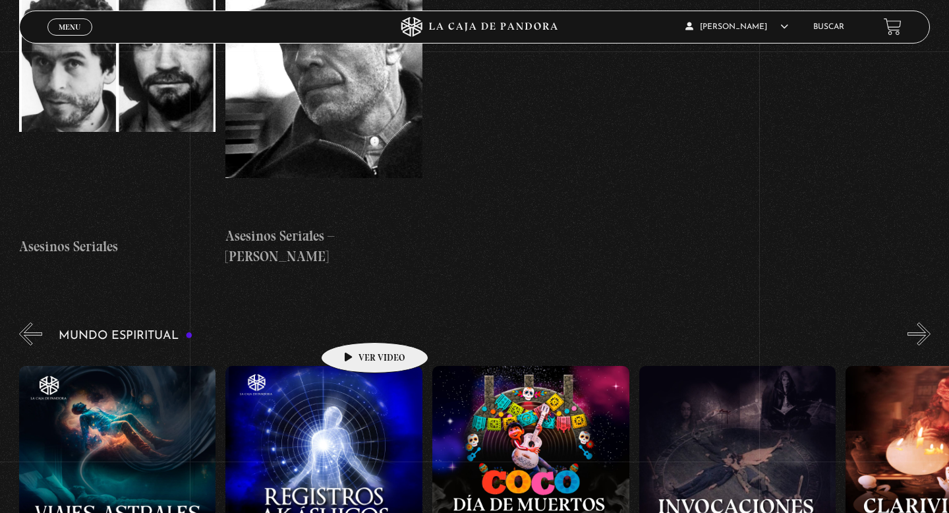  I want to click on a: View your shopping cart, so click(893, 26).